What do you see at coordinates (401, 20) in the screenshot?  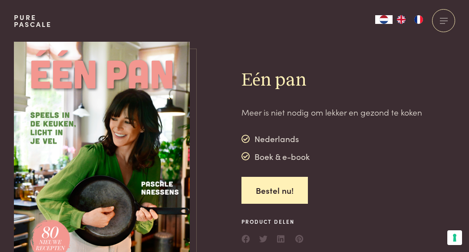 I see `aside: Language selected: Nederlands` at bounding box center [401, 20].